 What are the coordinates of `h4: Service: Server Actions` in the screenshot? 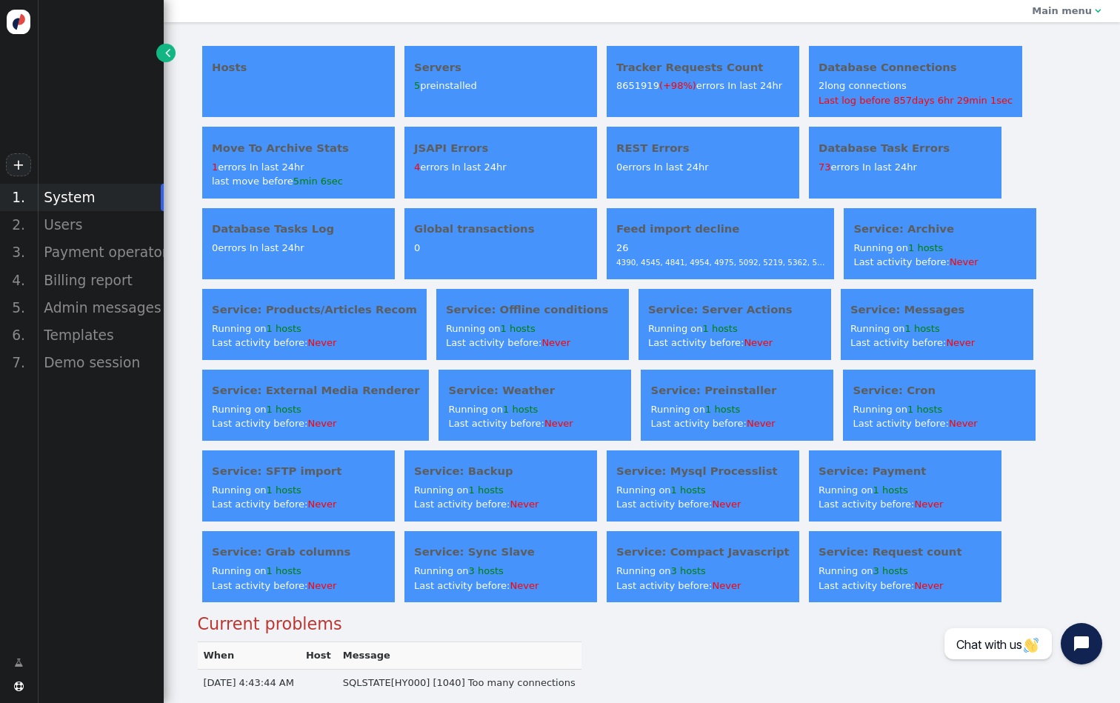 It's located at (735, 310).